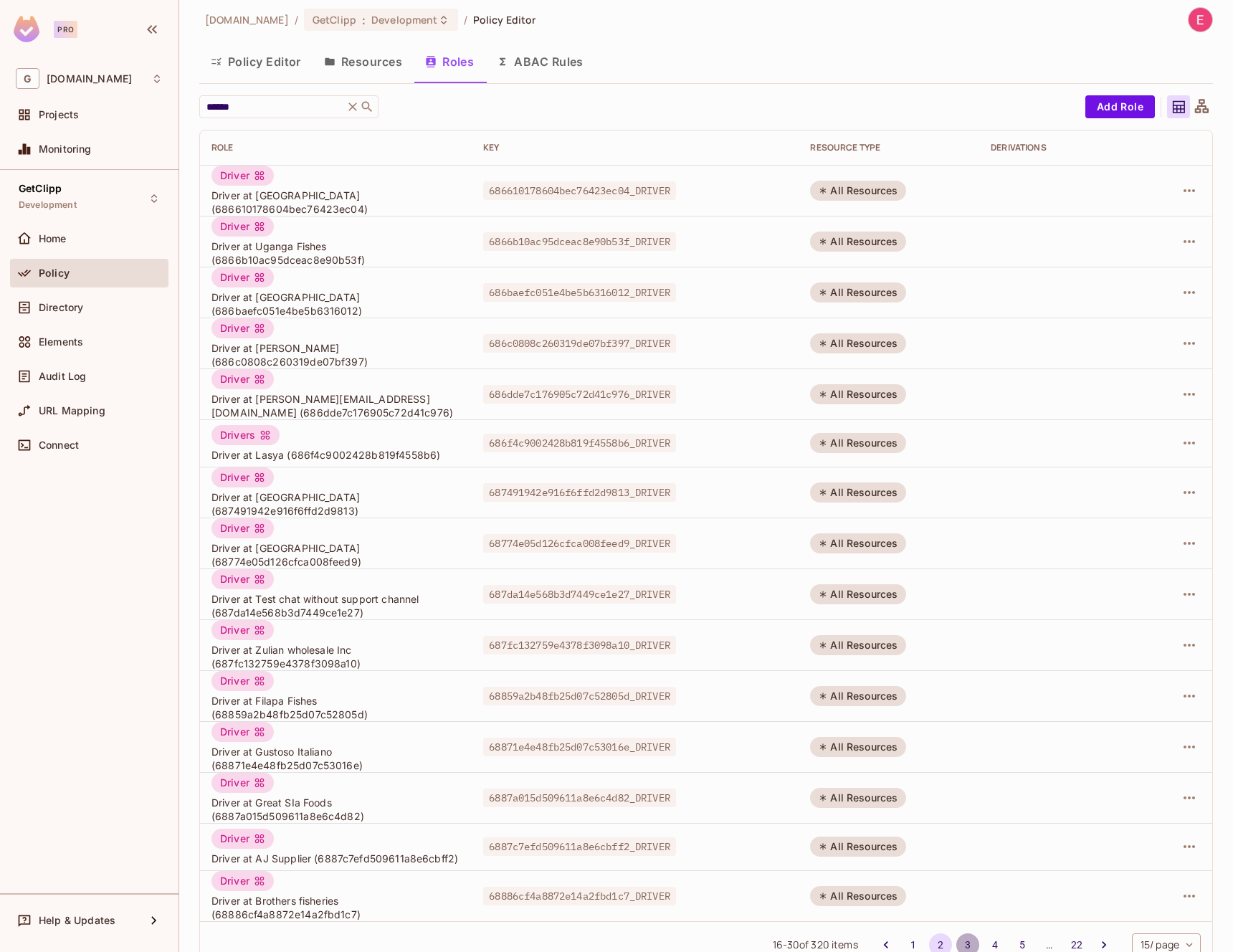 Image resolution: width=1233 pixels, height=952 pixels. I want to click on span: Driver at Filapa Fishes (68859a2b48fb25d07c52805d), so click(336, 707).